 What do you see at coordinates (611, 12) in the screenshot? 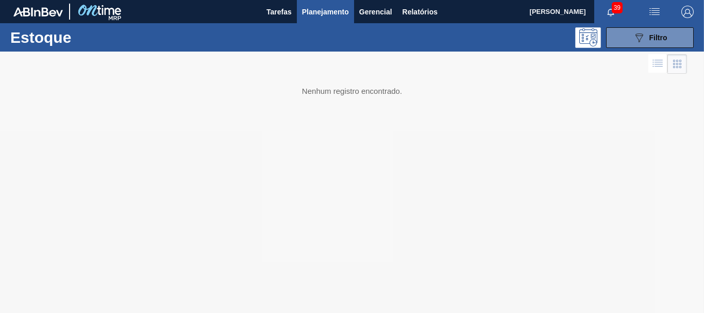
I see `button: Notificações` at bounding box center [611, 12].